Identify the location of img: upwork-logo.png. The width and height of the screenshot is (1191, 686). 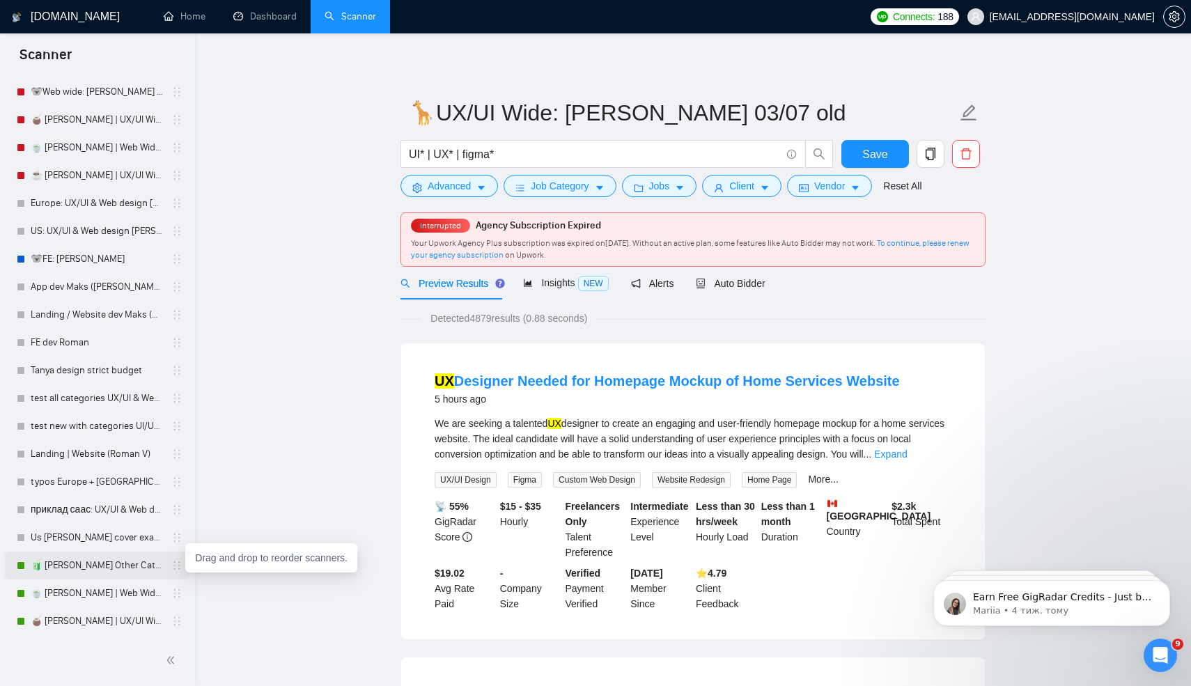
(882, 17).